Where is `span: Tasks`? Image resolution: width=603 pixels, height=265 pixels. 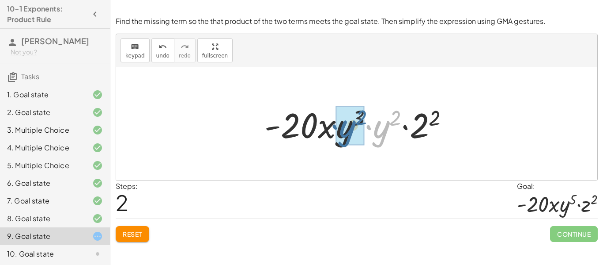 span: Tasks is located at coordinates (30, 76).